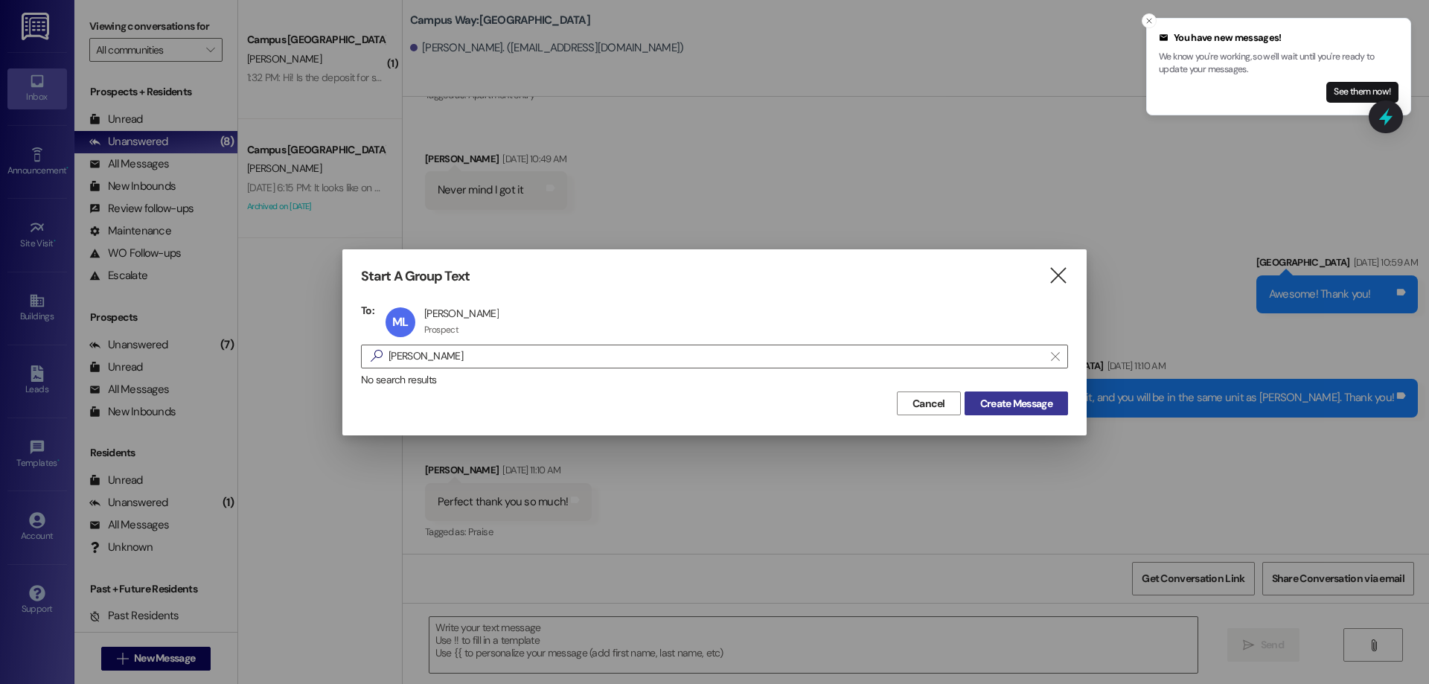 The image size is (1429, 684). I want to click on span: Create Message, so click(1016, 403).